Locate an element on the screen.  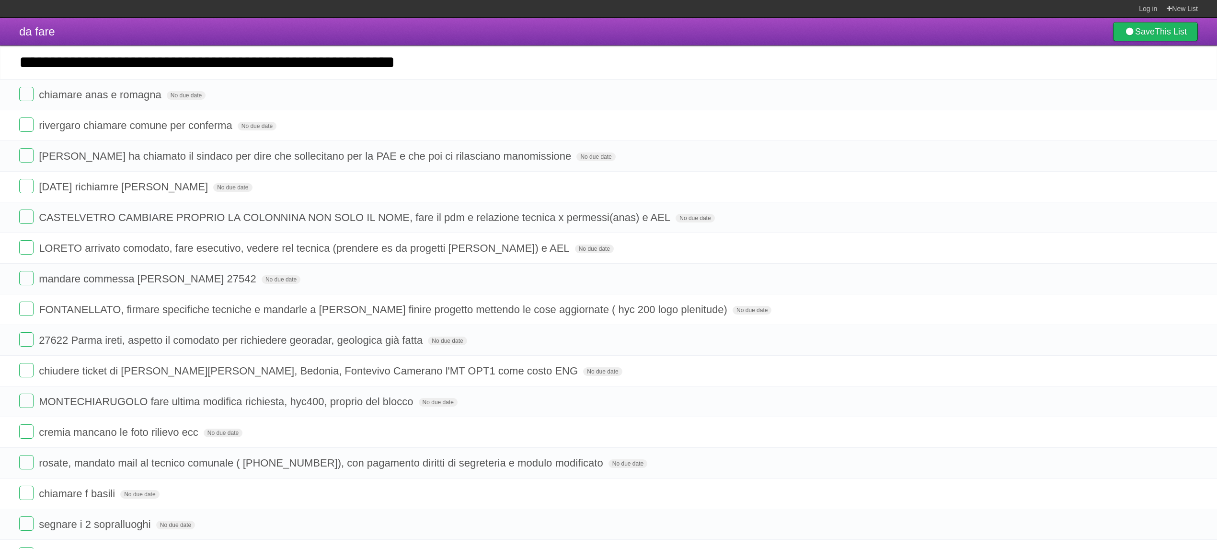
span: cremia mancano le foto rilievo ecc is located at coordinates (120, 432).